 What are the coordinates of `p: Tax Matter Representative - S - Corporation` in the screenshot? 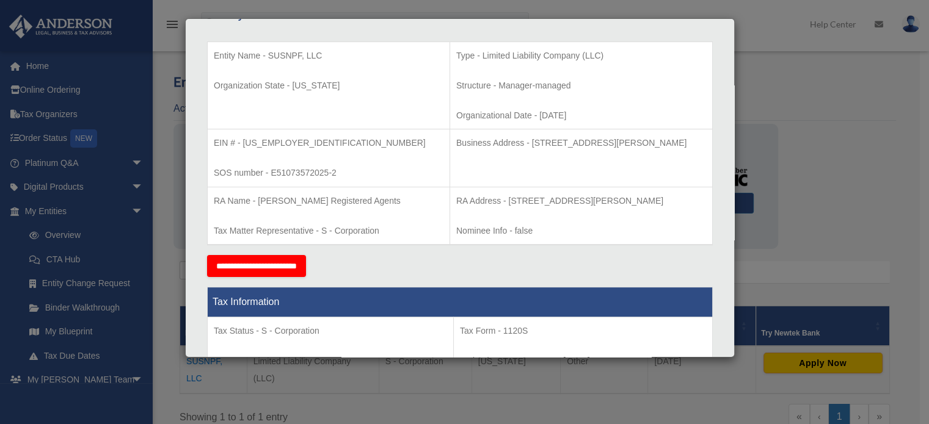 It's located at (329, 231).